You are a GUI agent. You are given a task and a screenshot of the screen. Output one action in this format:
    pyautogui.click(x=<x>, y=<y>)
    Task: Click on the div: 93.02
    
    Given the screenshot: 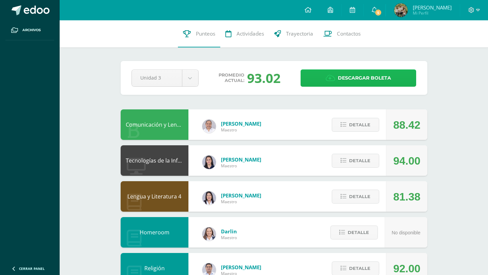 What is the action you would take?
    pyautogui.click(x=264, y=78)
    